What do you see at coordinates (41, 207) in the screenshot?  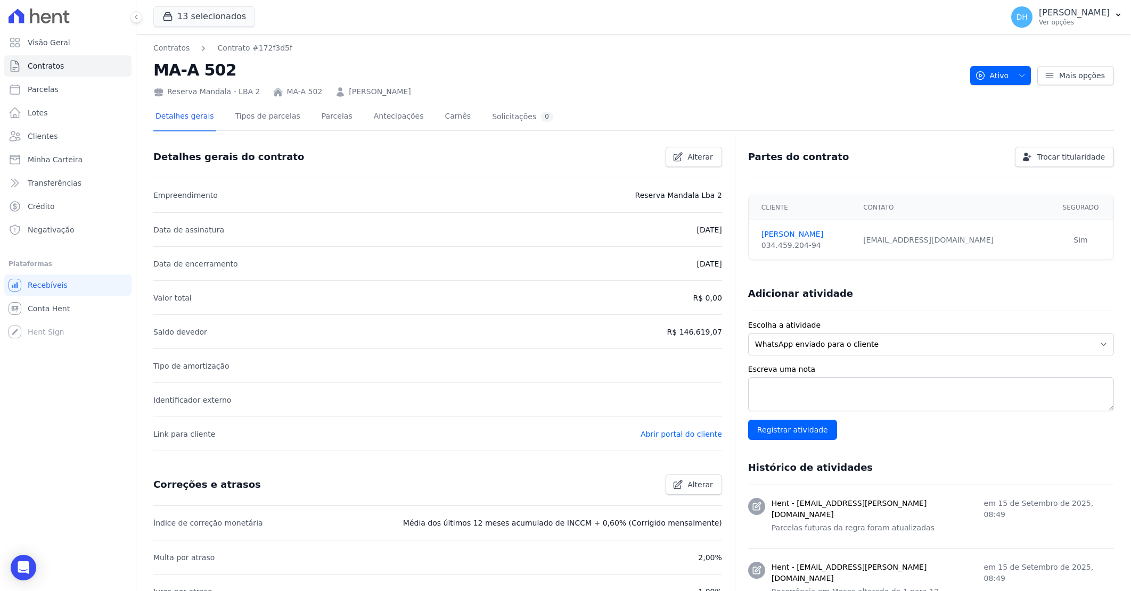 I see `span: Crédito` at bounding box center [41, 207].